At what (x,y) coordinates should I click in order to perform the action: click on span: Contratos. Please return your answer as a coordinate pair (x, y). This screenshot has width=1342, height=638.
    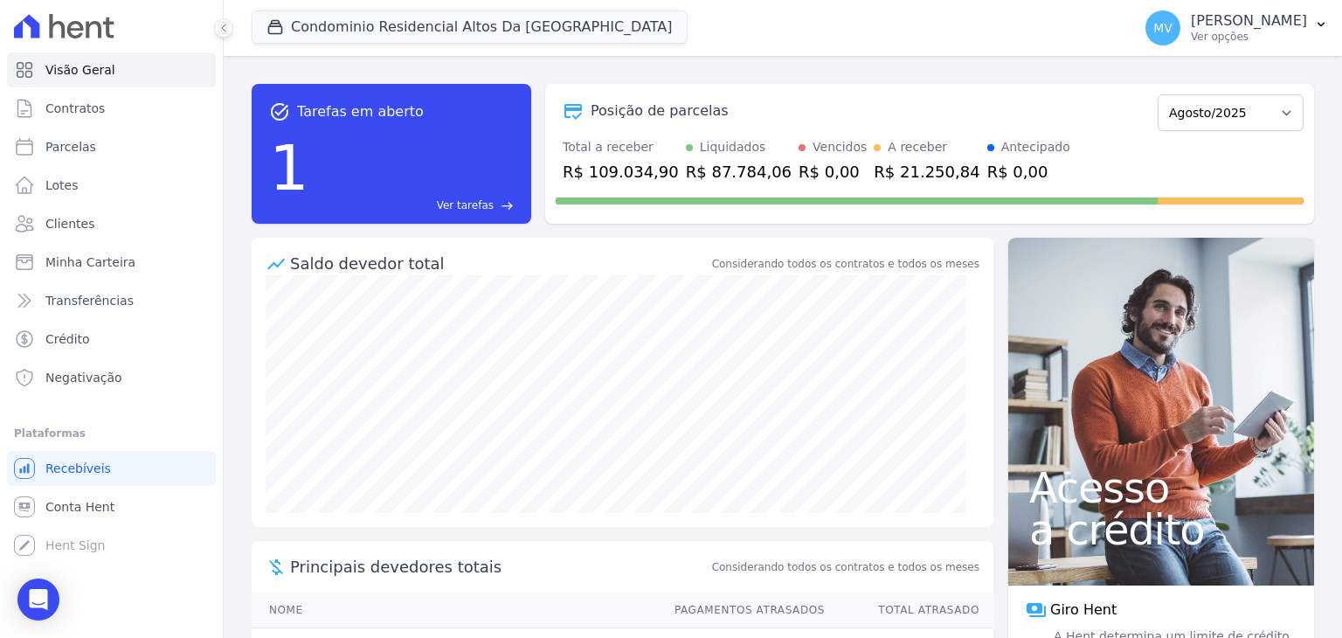
    Looking at the image, I should click on (75, 108).